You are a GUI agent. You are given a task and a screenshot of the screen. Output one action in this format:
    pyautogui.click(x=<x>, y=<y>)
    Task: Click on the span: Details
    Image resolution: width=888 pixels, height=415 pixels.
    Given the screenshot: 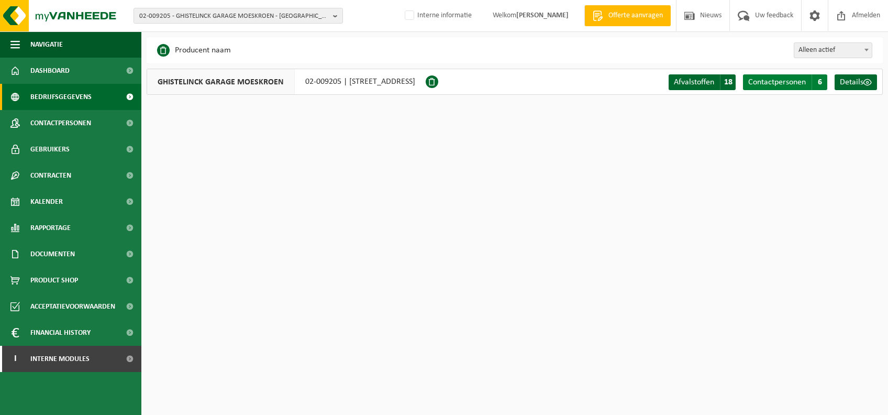 What is the action you would take?
    pyautogui.click(x=852, y=82)
    